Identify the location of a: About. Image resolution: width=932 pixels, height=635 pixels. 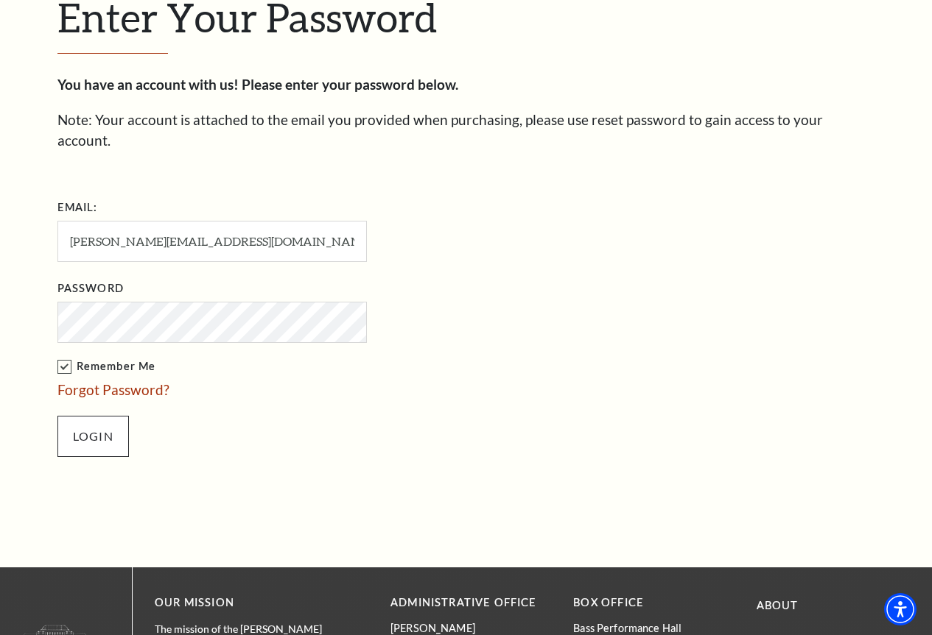
(777, 605).